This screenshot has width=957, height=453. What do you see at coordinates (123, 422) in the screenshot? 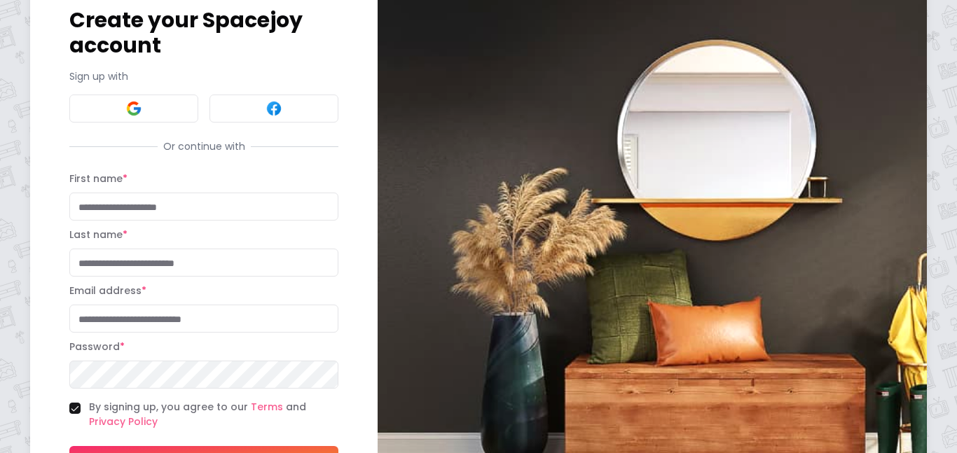
I see `a: Privacy Policy` at bounding box center [123, 422].